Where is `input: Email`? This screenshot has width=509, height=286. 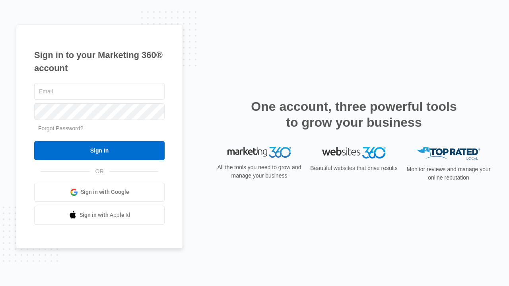 input: Email is located at coordinates (99, 91).